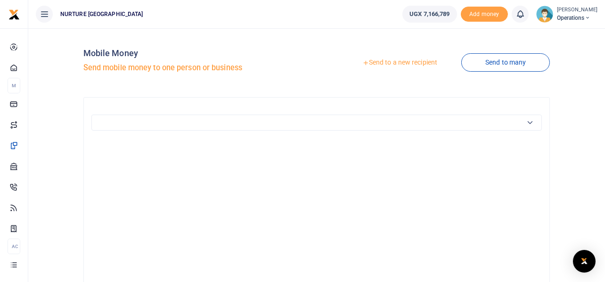  What do you see at coordinates (429, 14) in the screenshot?
I see `span: UGX 7,166,789` at bounding box center [429, 14].